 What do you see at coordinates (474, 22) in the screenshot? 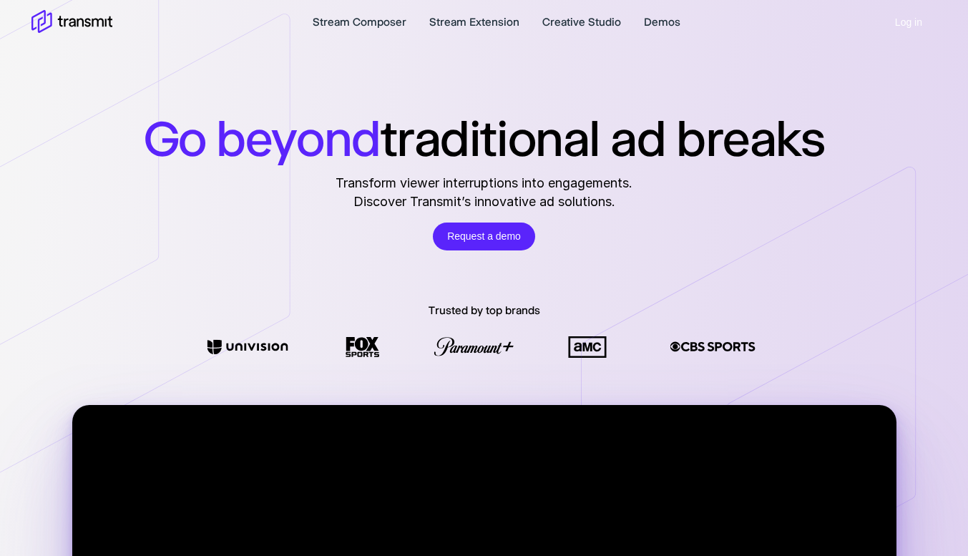
I see `a: Stream Extension` at bounding box center [474, 22].